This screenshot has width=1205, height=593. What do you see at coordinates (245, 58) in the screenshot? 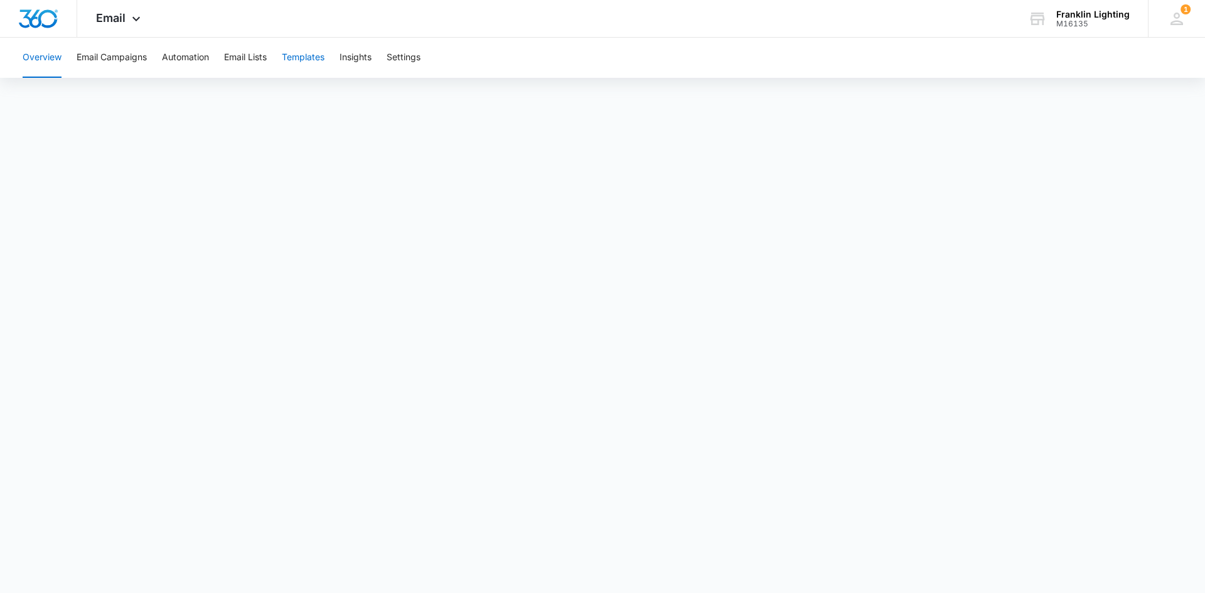
I see `button: Email Lists` at bounding box center [245, 58].